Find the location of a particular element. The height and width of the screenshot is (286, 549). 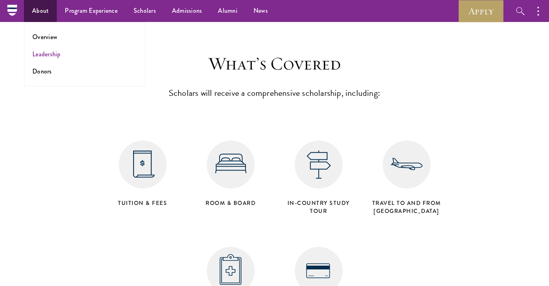

p: Scholars will receive a comprehensive scholarship, including: is located at coordinates (275, 93).